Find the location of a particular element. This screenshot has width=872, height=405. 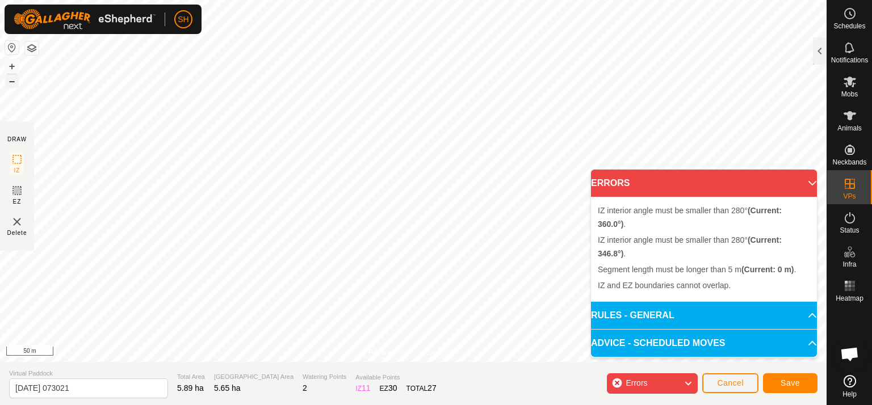

span: Schedules is located at coordinates (849, 26).